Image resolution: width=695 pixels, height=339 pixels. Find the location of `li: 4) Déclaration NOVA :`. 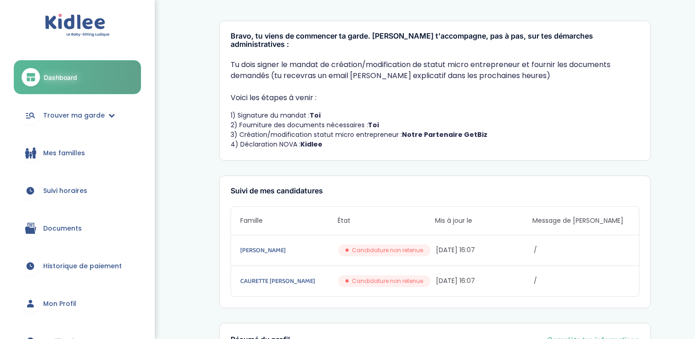

li: 4) Déclaration NOVA : is located at coordinates (435, 144).